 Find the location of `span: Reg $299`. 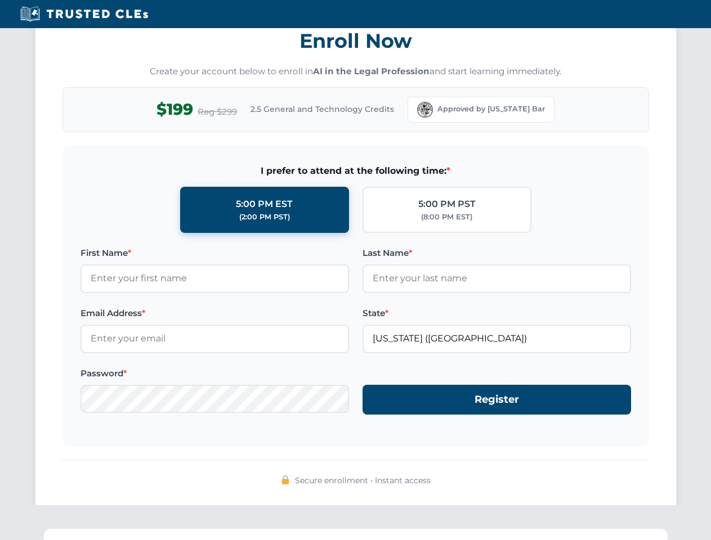

span: Reg $299 is located at coordinates (217, 112).